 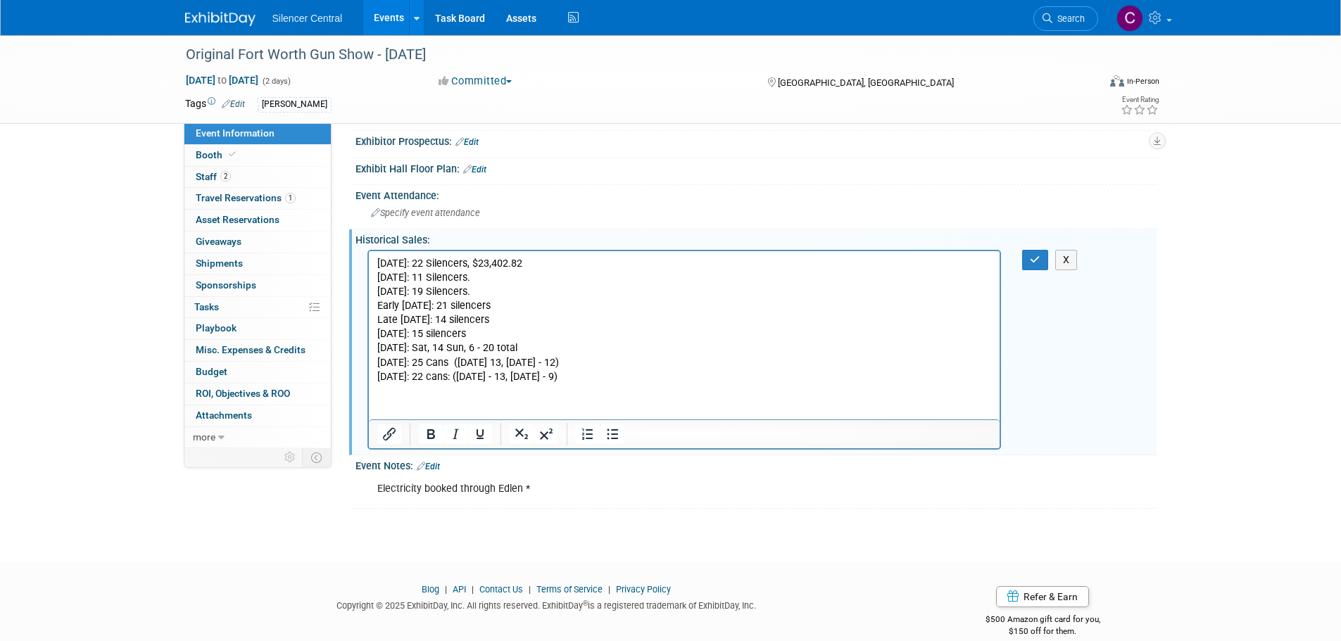 I want to click on div: Event Format, so click(x=1087, y=84).